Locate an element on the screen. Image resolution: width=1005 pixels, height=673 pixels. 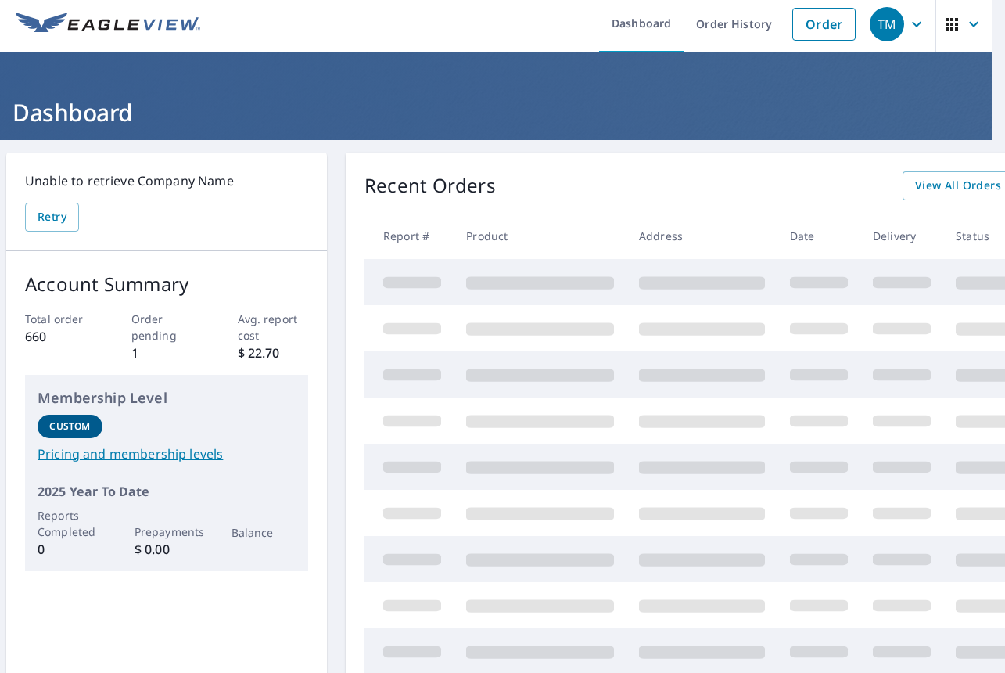
p: 0 is located at coordinates (70, 549).